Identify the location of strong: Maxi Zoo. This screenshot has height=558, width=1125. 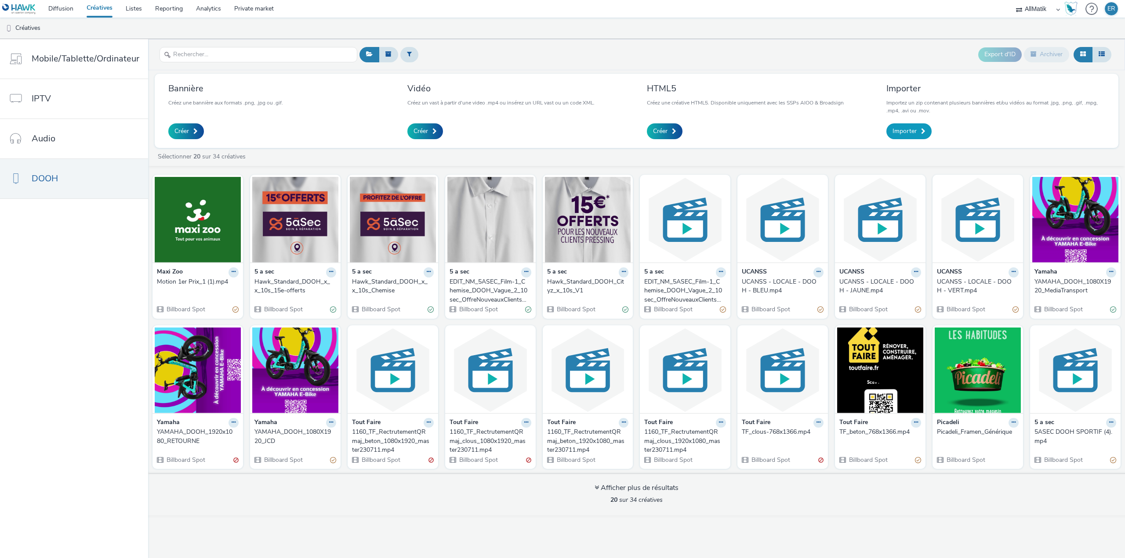
(170, 272).